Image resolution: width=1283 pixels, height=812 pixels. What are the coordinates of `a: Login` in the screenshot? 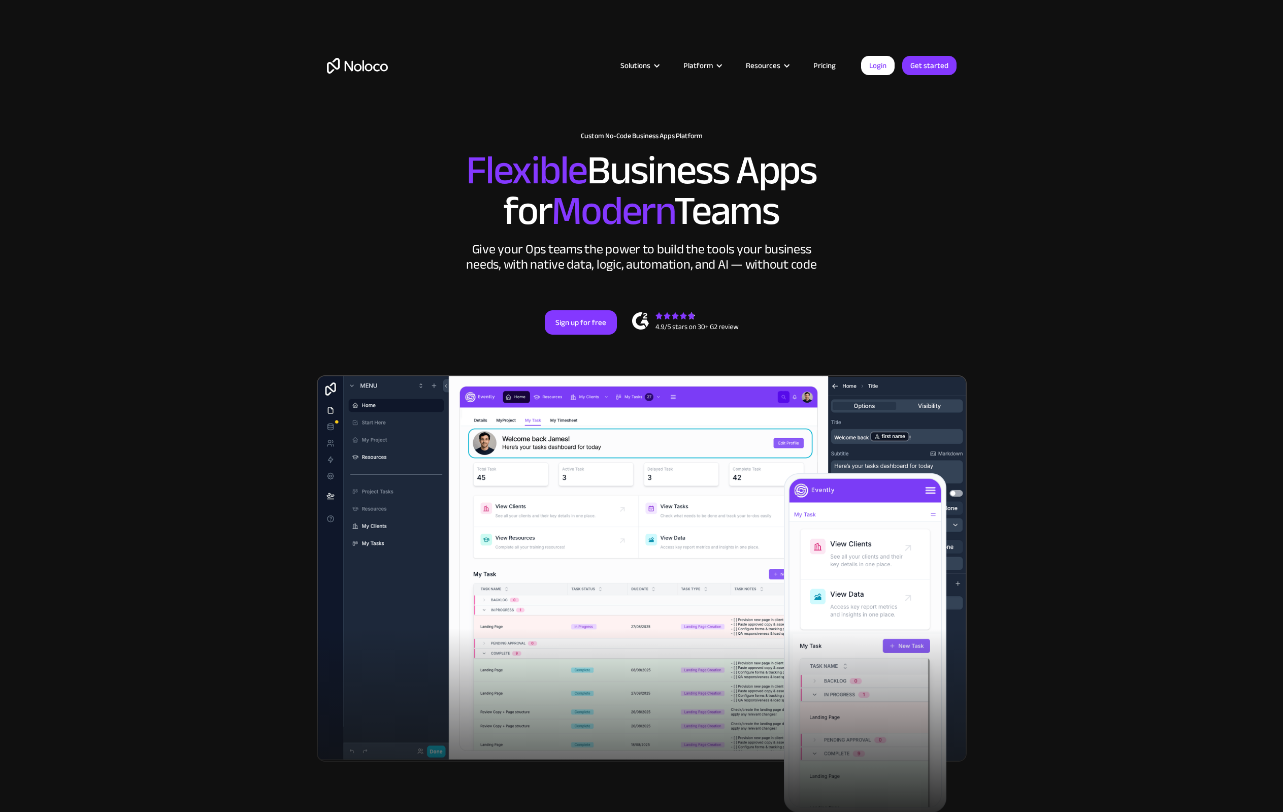 It's located at (878, 65).